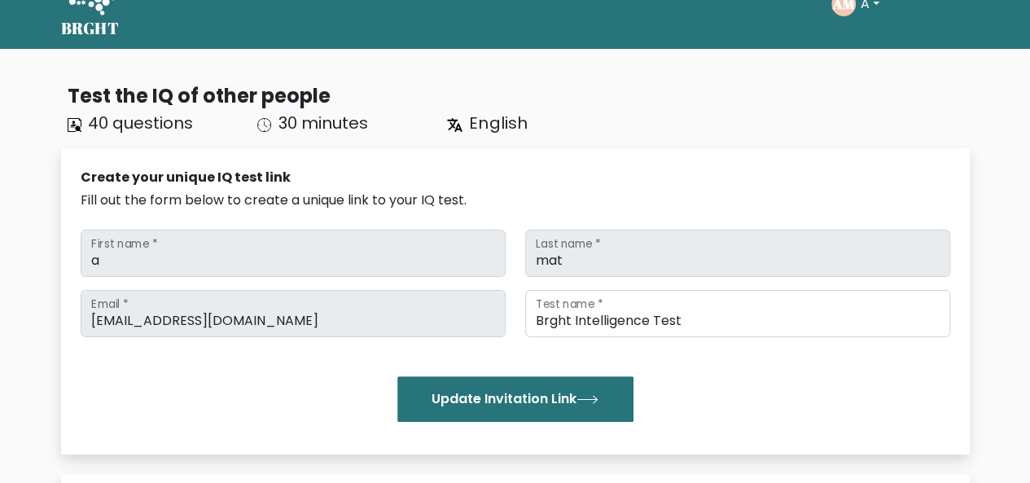  I want to click on span: 40 questions, so click(140, 123).